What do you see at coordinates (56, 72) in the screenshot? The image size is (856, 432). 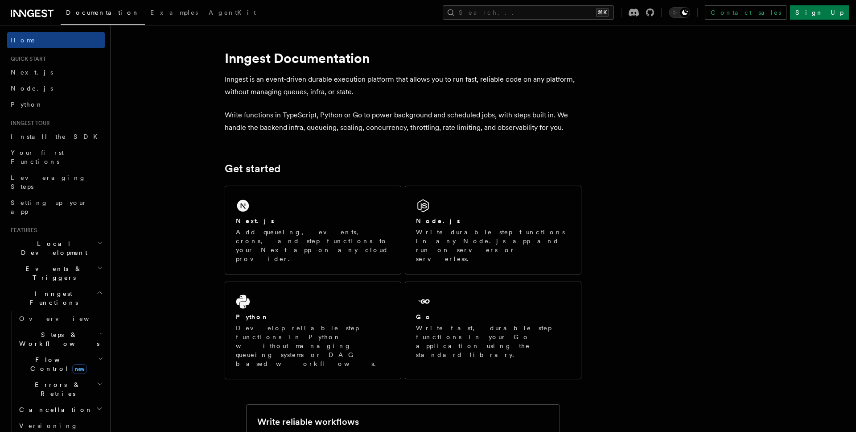 I see `a: Next.js` at bounding box center [56, 72].